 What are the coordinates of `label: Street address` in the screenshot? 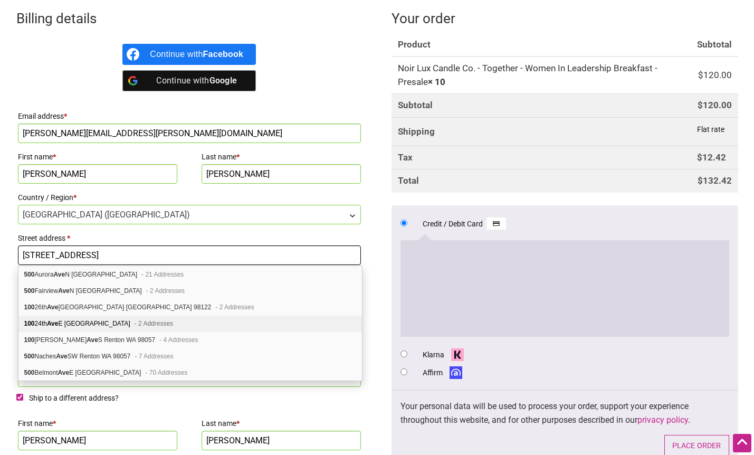 It's located at (189, 238).